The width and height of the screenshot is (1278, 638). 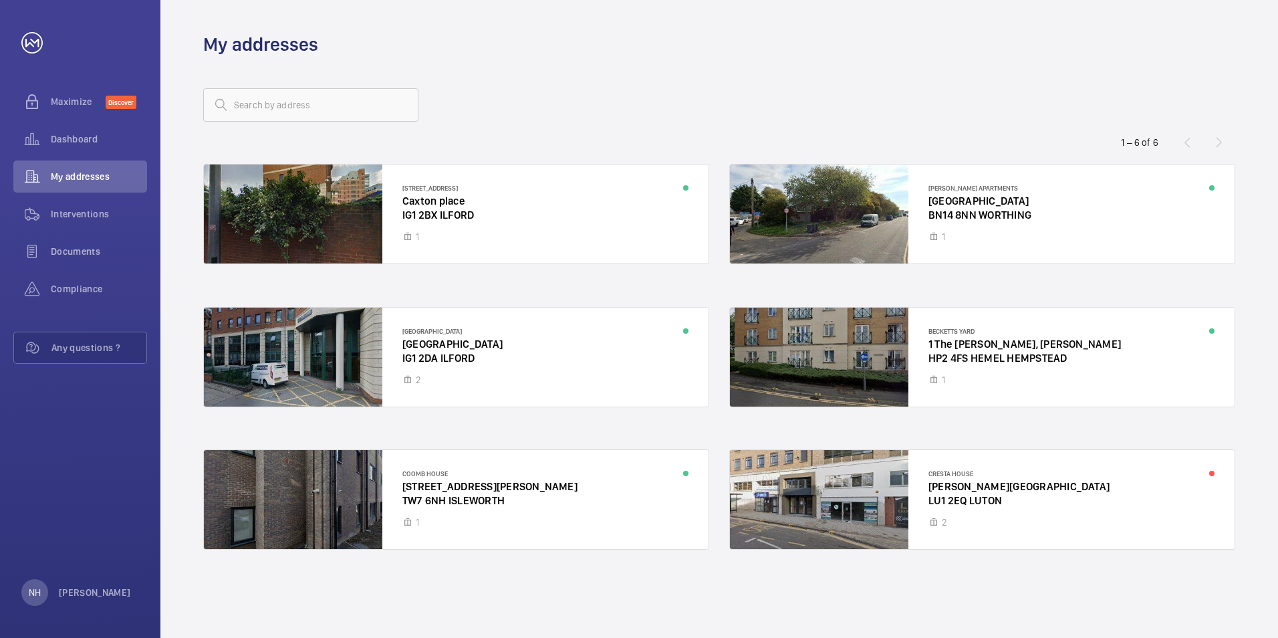 What do you see at coordinates (99, 139) in the screenshot?
I see `span: Dashboard` at bounding box center [99, 139].